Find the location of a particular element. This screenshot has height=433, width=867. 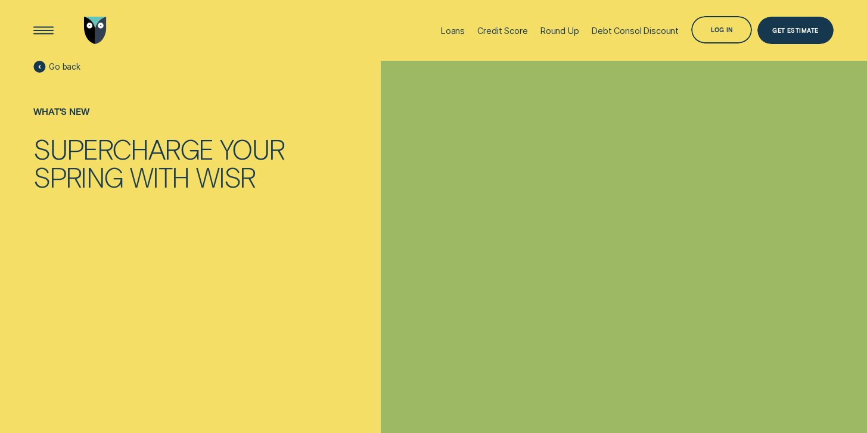

div: What's new is located at coordinates (158, 112).